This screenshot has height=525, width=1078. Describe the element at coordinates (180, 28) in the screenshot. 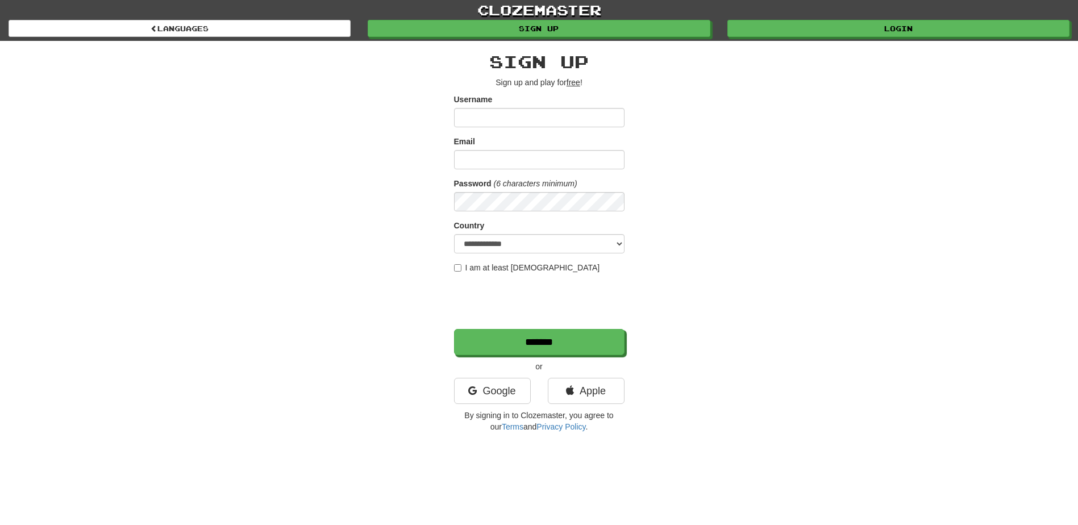

I see `a: Languages` at that location.